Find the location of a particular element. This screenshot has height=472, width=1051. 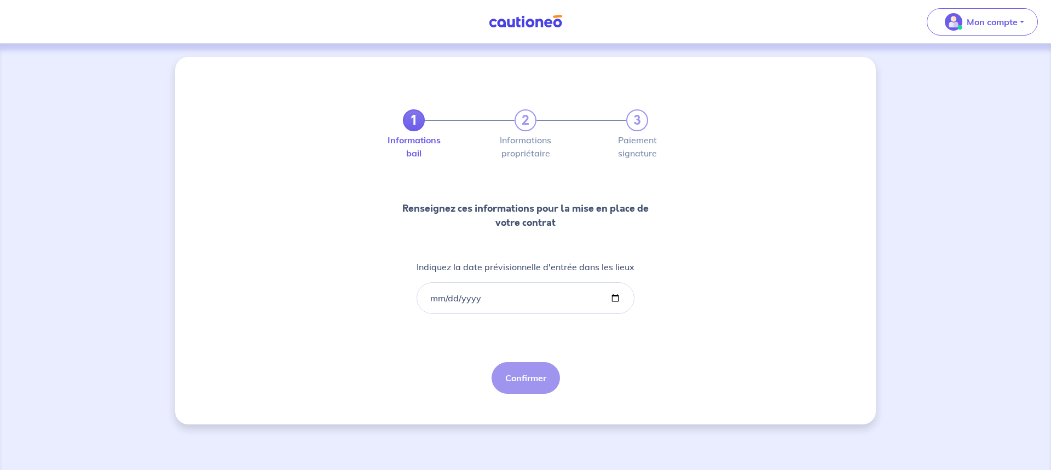

img: Cautioneo is located at coordinates (525, 21).